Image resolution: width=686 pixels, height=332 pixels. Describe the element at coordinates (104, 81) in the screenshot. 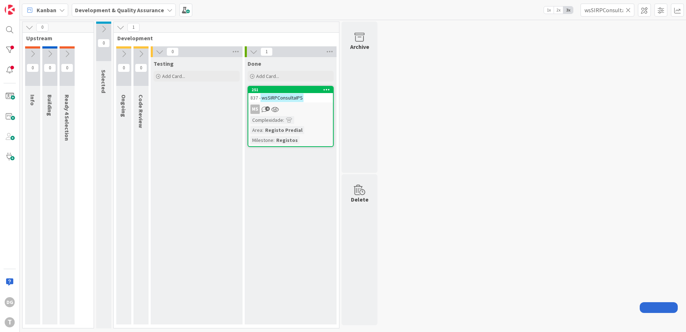

I see `span: Selected` at that location.